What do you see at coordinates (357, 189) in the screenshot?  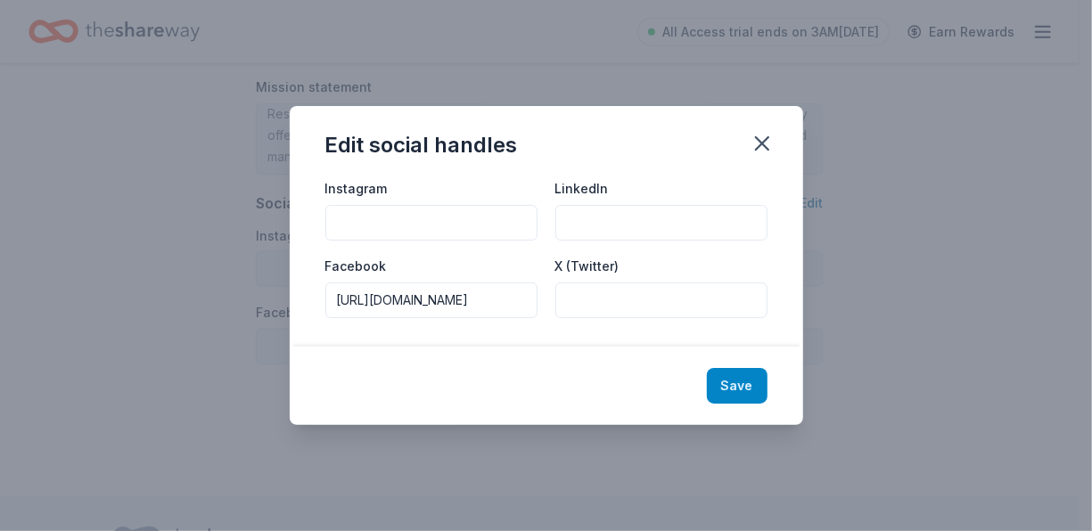 I see `label: Instagram` at bounding box center [357, 189].